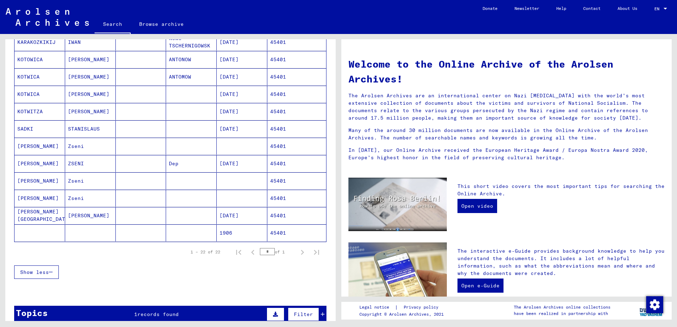 This screenshot has height=327, width=677. What do you see at coordinates (477, 206) in the screenshot?
I see `a: Open video` at bounding box center [477, 206].